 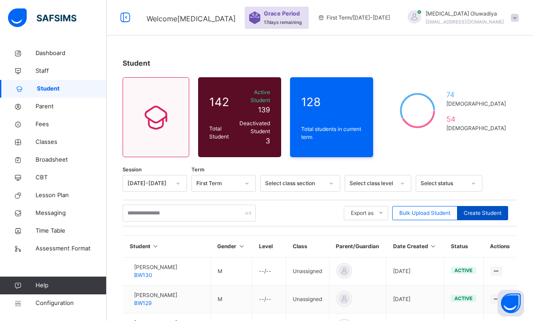 I want to click on th: Status, so click(x=464, y=247).